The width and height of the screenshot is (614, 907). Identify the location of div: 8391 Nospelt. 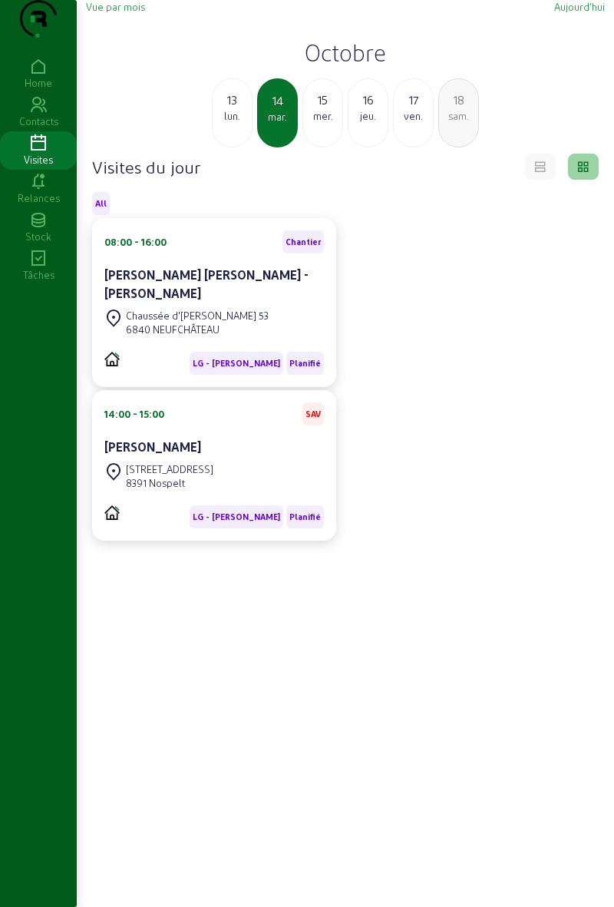
(170, 483).